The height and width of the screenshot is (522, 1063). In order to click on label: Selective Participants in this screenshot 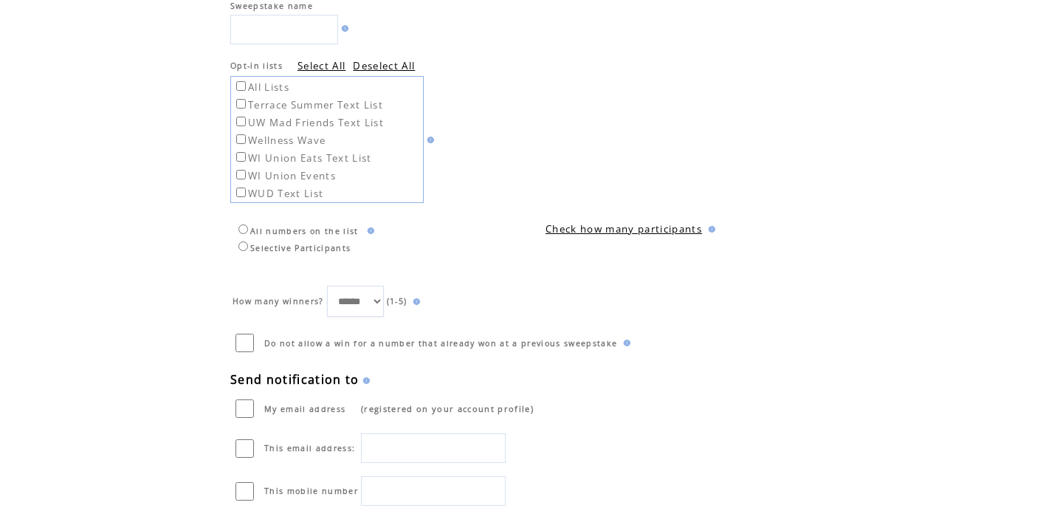, I will do `click(292, 248)`.